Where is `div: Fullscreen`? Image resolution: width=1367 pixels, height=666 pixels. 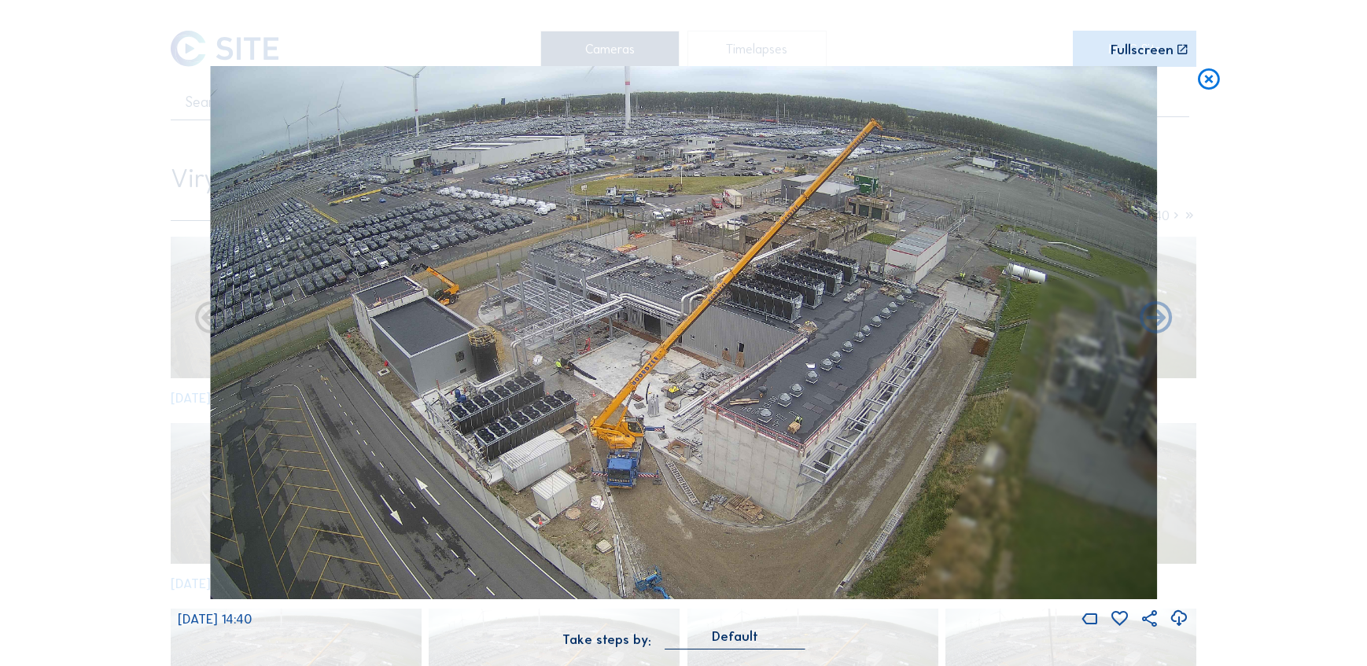 div: Fullscreen is located at coordinates (1142, 50).